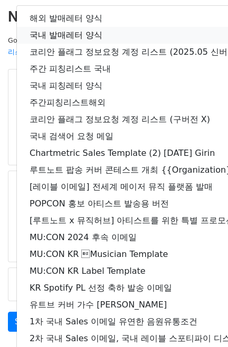 This screenshot has height=347, width=228. Describe the element at coordinates (76, 46) in the screenshot. I see `small: Google Sheet:` at that location.